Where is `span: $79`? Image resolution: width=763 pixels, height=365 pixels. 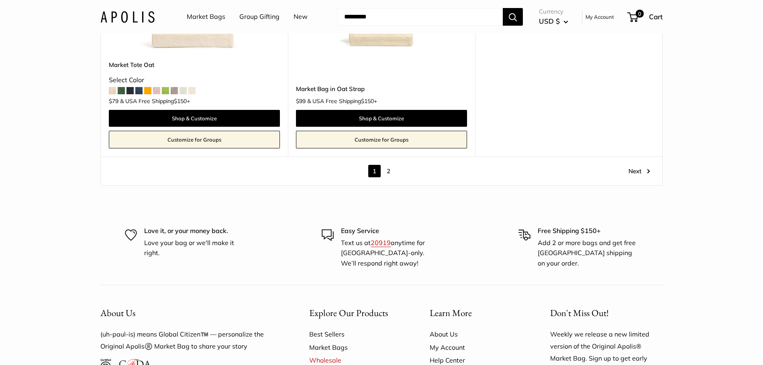
span: $79 is located at coordinates (114, 101).